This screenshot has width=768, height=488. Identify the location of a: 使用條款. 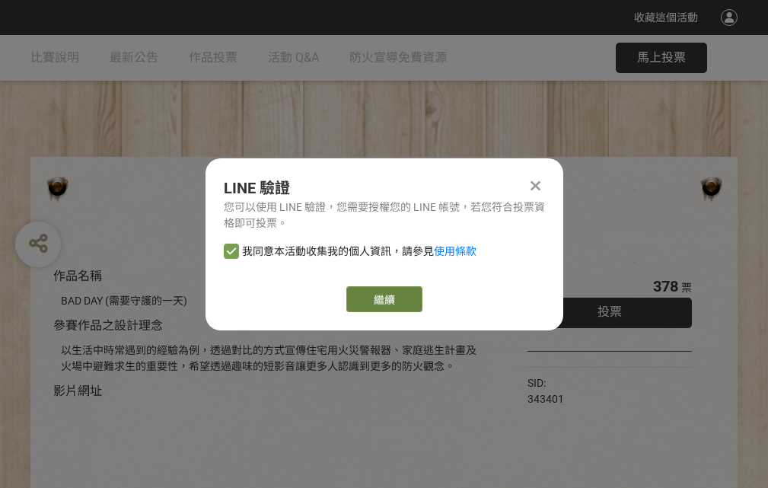
(455, 251).